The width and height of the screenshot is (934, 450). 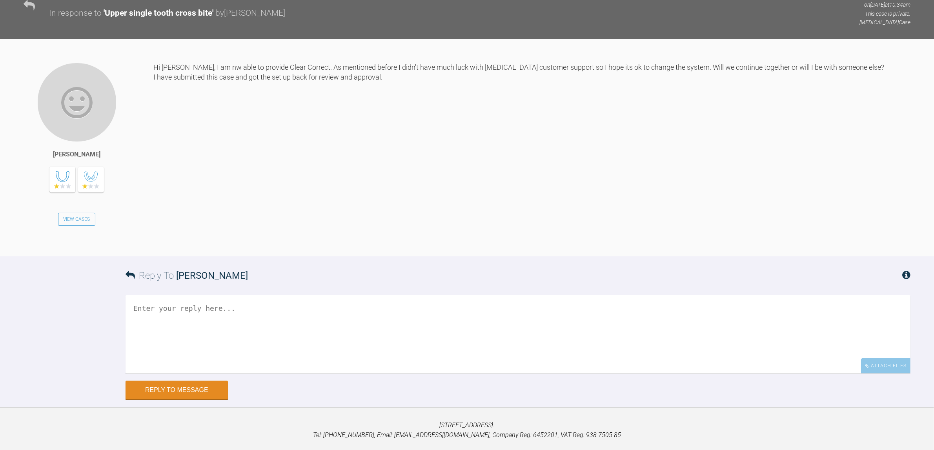 I want to click on div: ' Upper single tooth cross bite ', so click(x=159, y=13).